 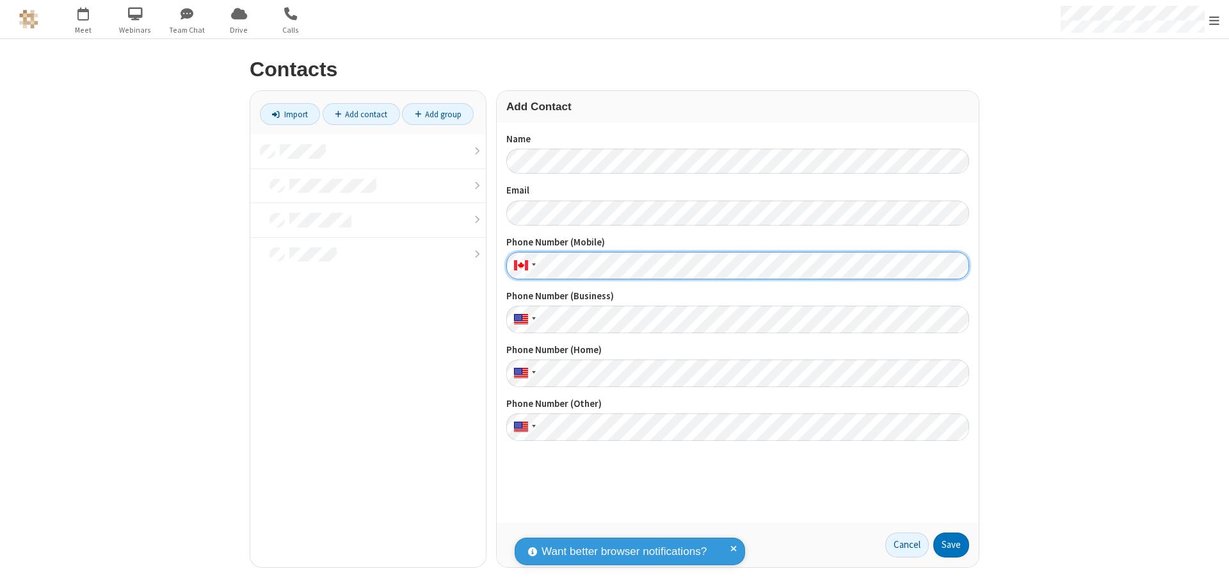 What do you see at coordinates (615, 69) in the screenshot?
I see `h2: Contacts` at bounding box center [615, 69].